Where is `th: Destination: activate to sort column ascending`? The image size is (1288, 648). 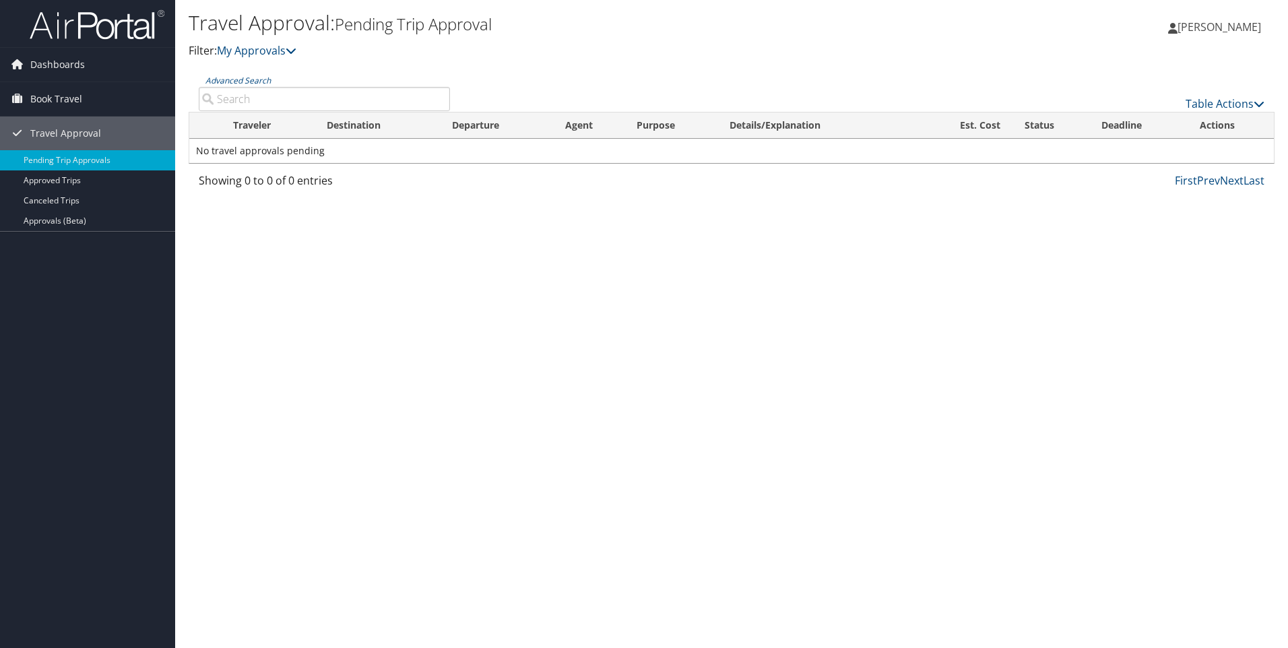
th: Destination: activate to sort column ascending is located at coordinates (377, 125).